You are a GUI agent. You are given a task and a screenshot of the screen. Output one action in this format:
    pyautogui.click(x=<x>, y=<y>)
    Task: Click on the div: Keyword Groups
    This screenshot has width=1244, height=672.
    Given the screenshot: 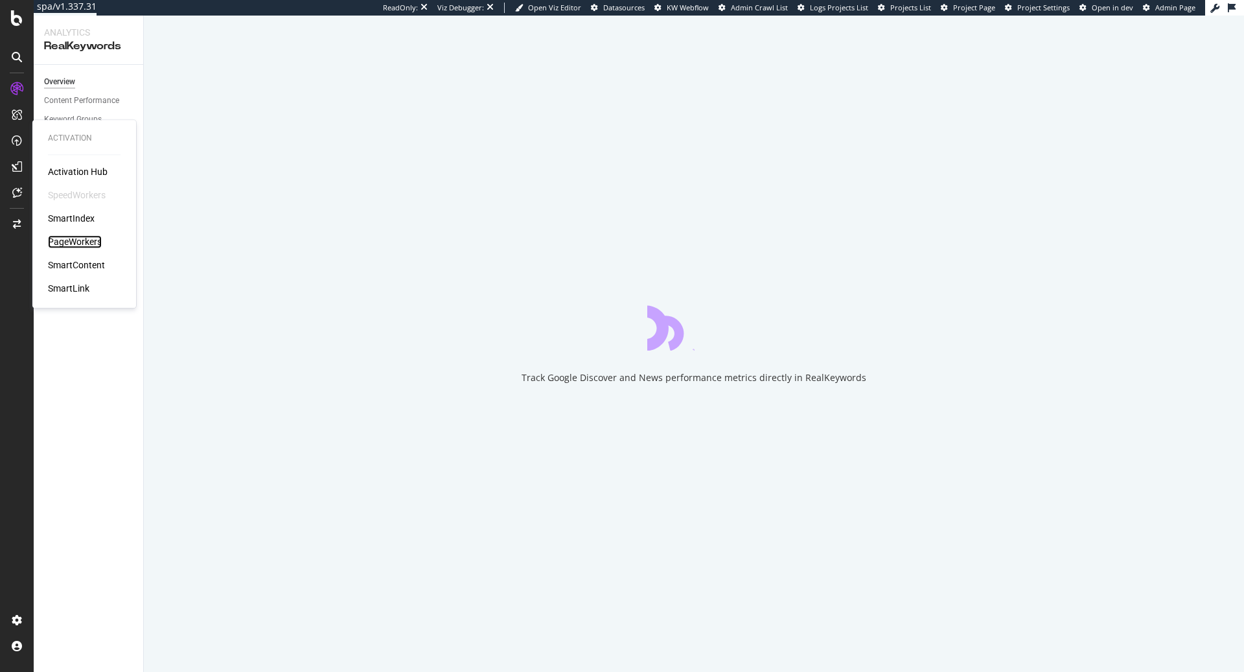 What is the action you would take?
    pyautogui.click(x=73, y=119)
    